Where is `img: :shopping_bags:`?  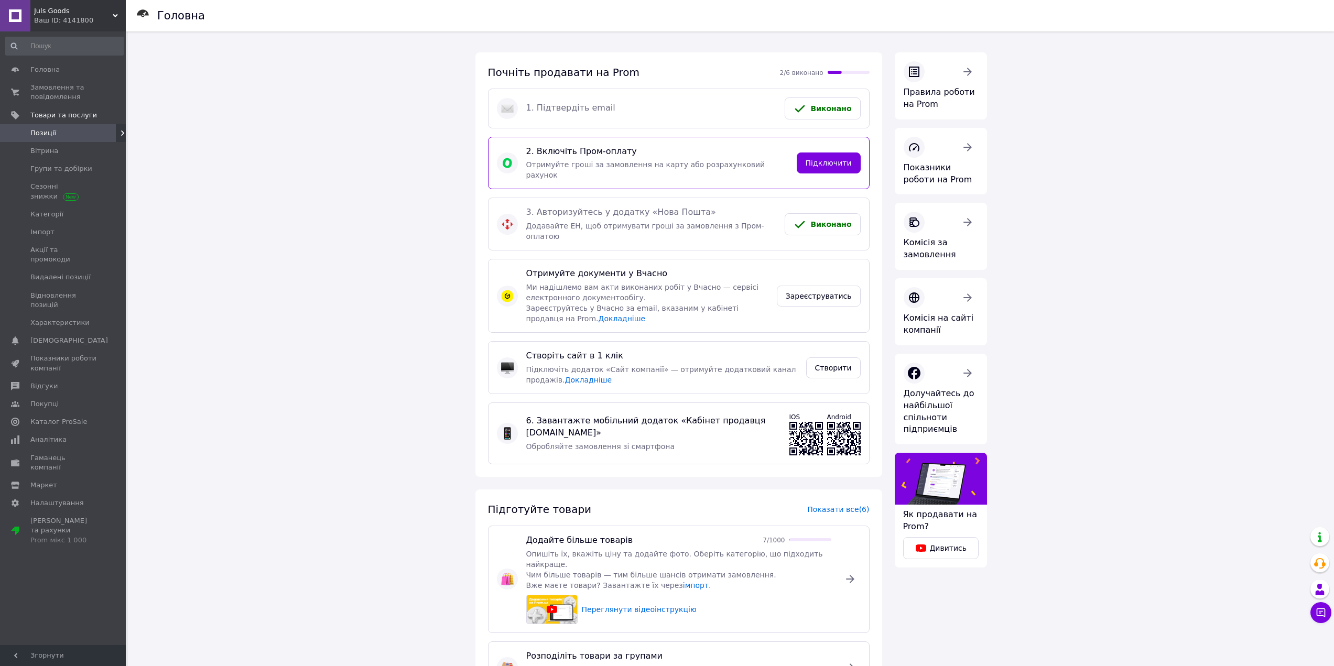 img: :shopping_bags: is located at coordinates (507, 579).